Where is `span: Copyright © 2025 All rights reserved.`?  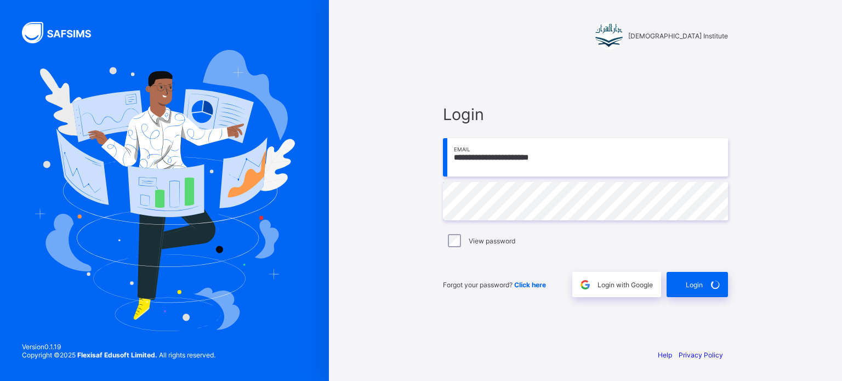
span: Copyright © 2025 All rights reserved. is located at coordinates (118, 355).